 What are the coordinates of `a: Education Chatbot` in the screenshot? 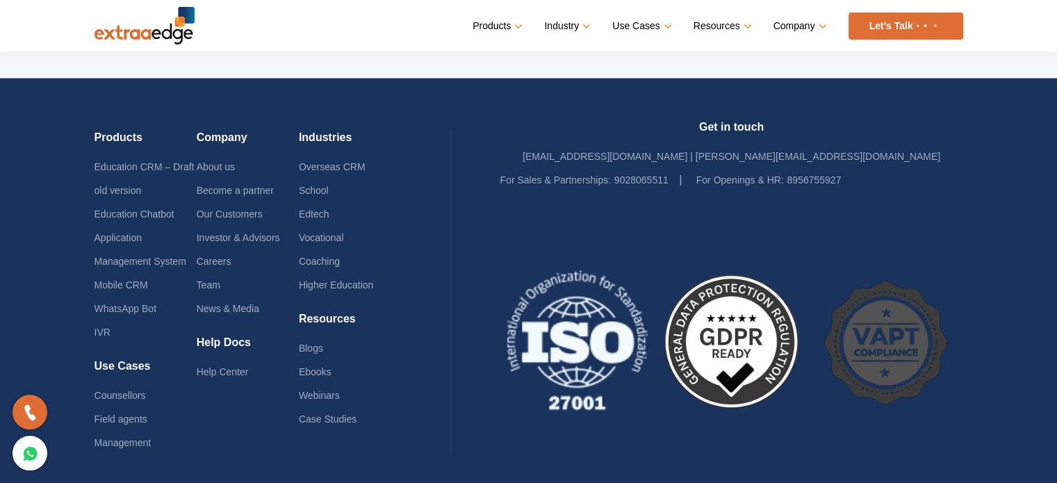 It's located at (134, 214).